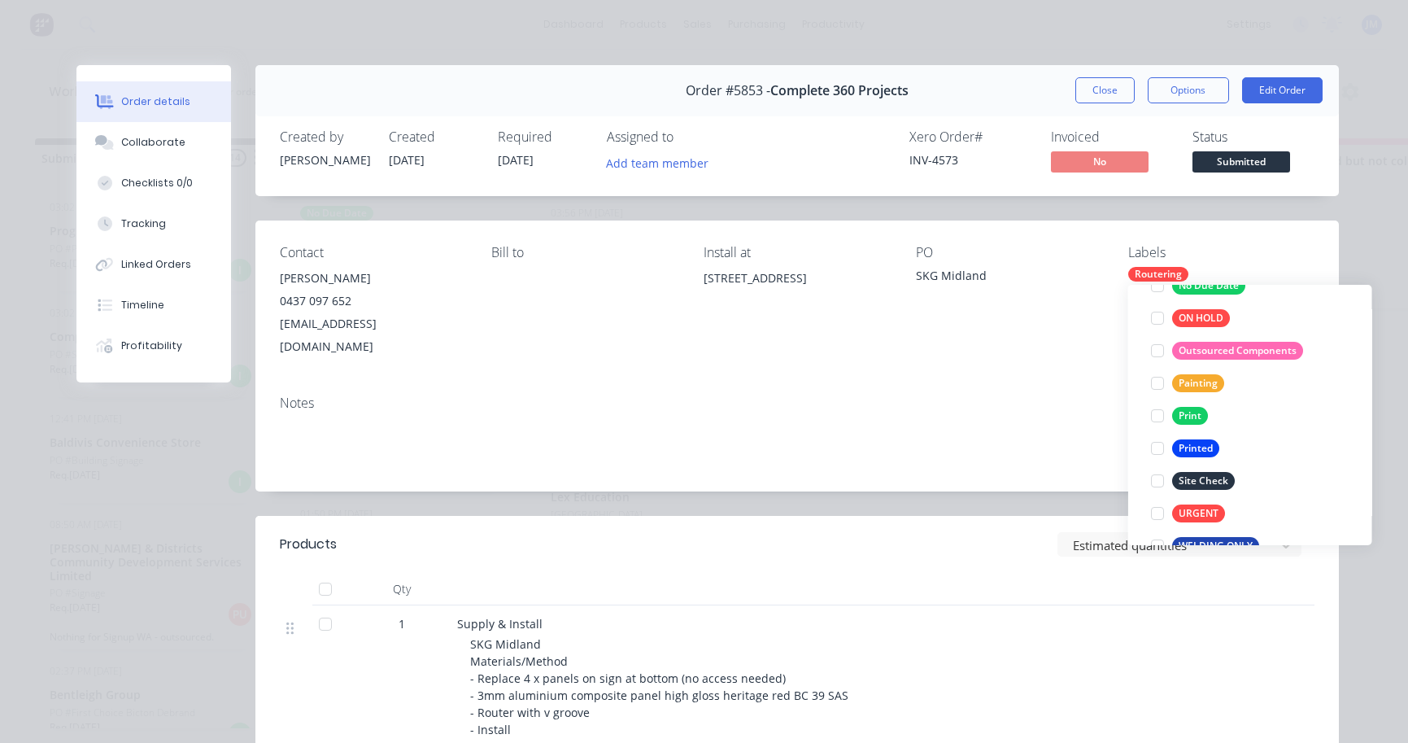 The height and width of the screenshot is (743, 1408). I want to click on div: Status, so click(1253, 137).